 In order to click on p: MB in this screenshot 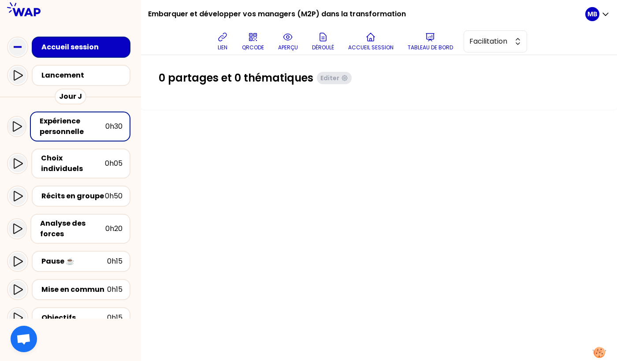, I will do `click(592, 14)`.